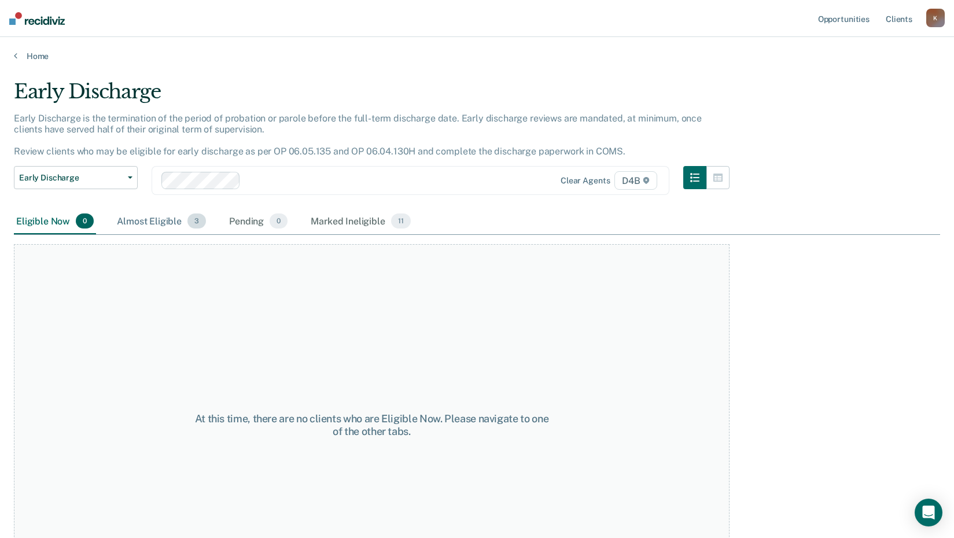 The image size is (954, 538). What do you see at coordinates (161, 222) in the screenshot?
I see `div: Almost Eligible3` at bounding box center [161, 222].